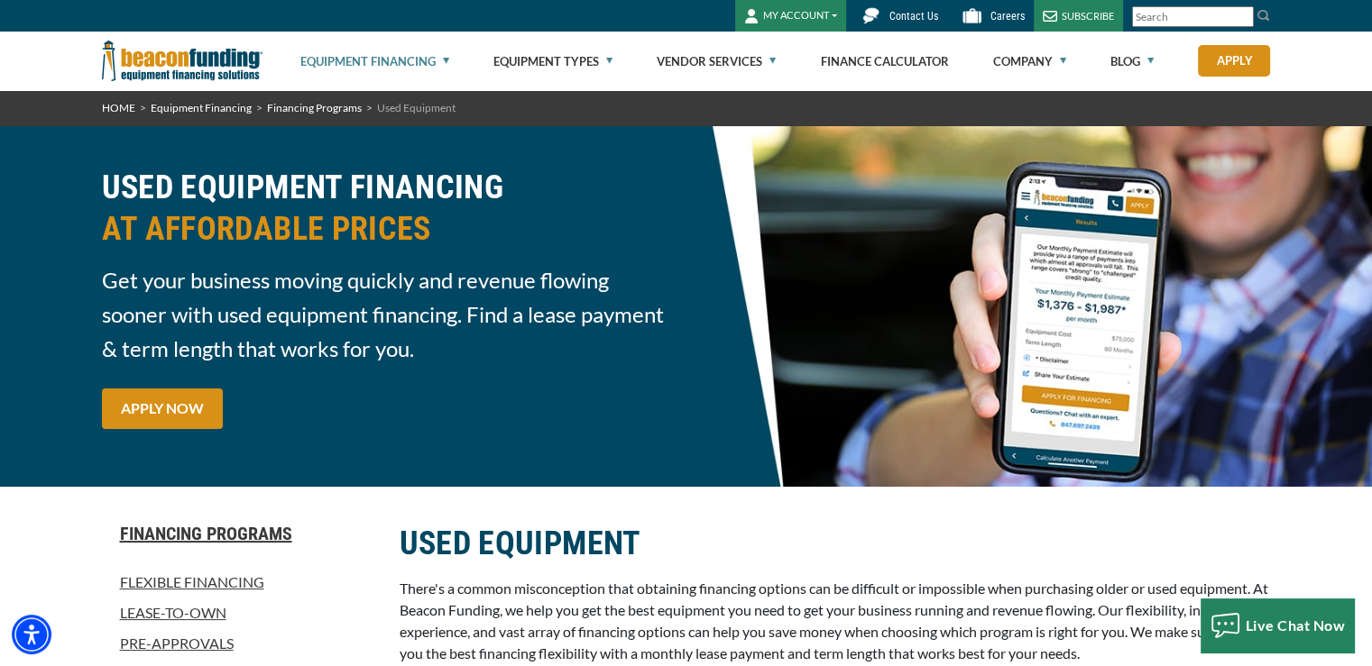 The image size is (1372, 666). I want to click on h2: USED EQUIPMENT, so click(835, 544).